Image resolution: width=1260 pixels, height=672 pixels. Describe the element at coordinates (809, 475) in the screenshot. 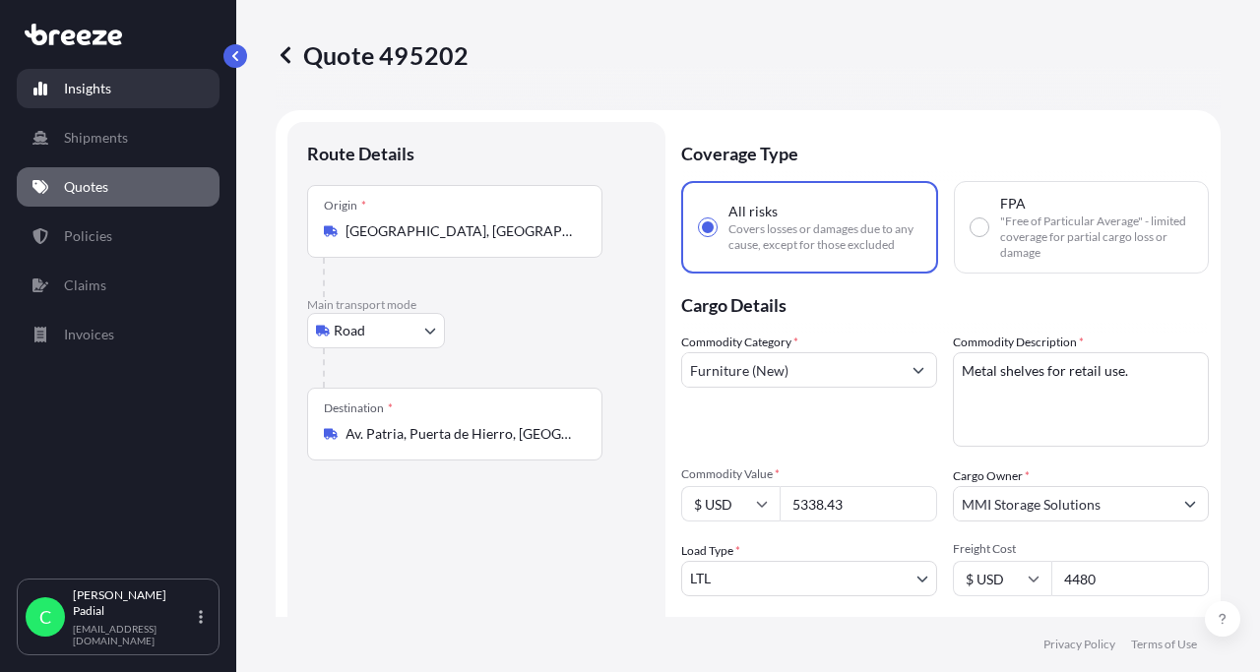

I see `span: Commodity Value` at that location.